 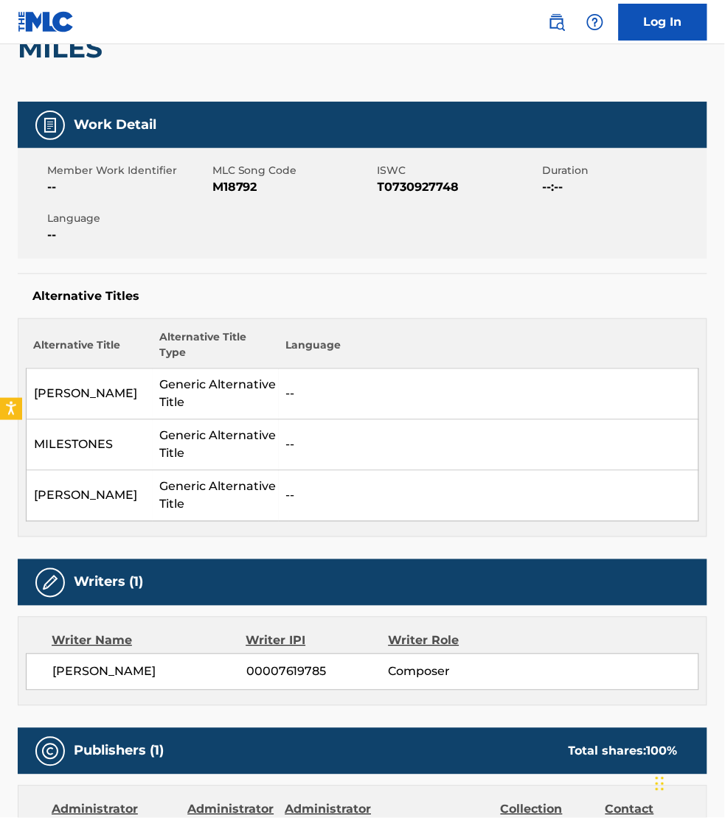 I want to click on span: Duration, so click(x=622, y=170).